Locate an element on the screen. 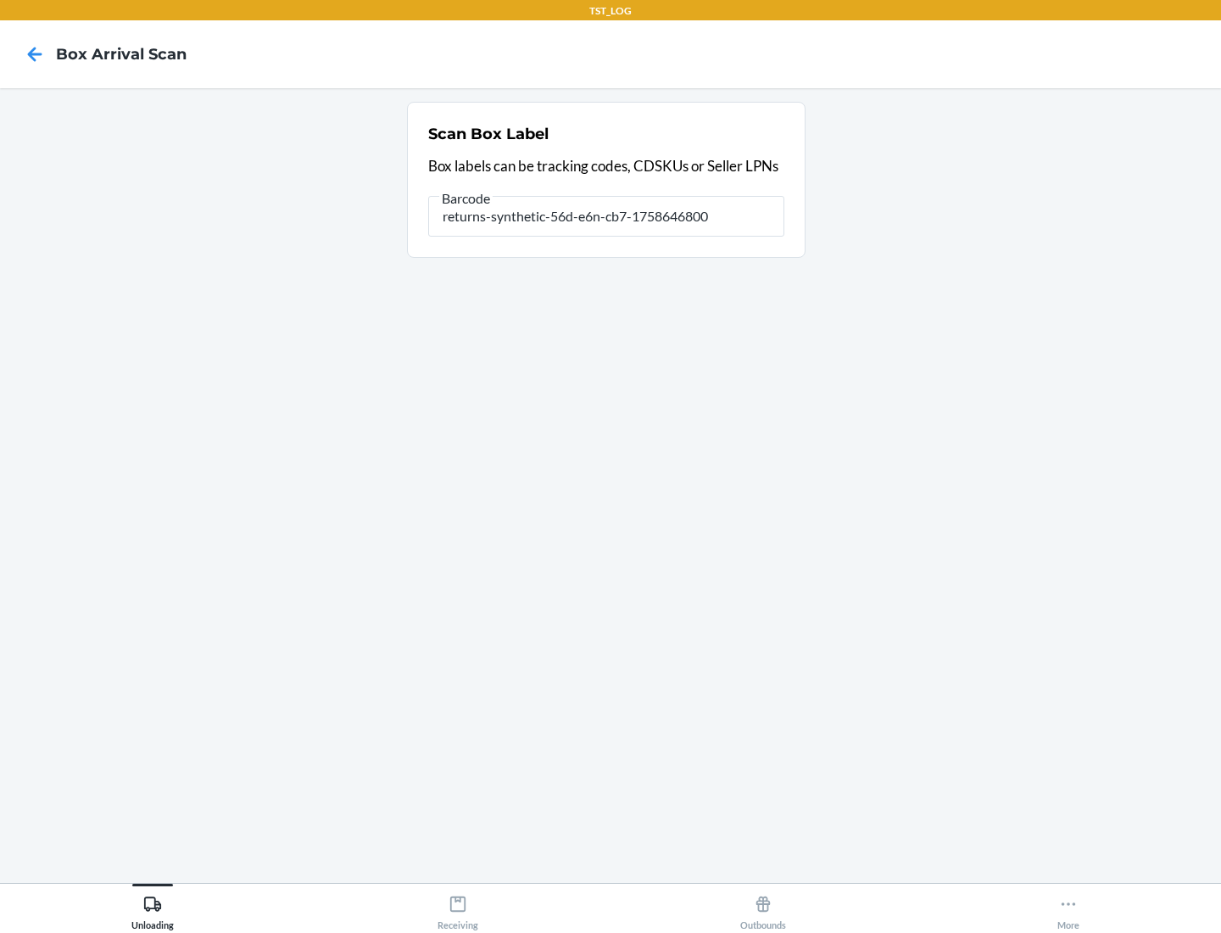 This screenshot has height=933, width=1221. div: Receiving is located at coordinates (458, 909).